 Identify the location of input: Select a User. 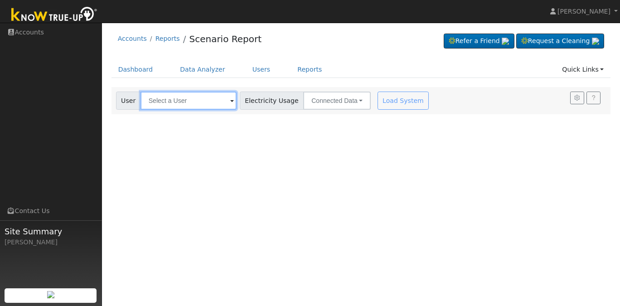
(189, 101).